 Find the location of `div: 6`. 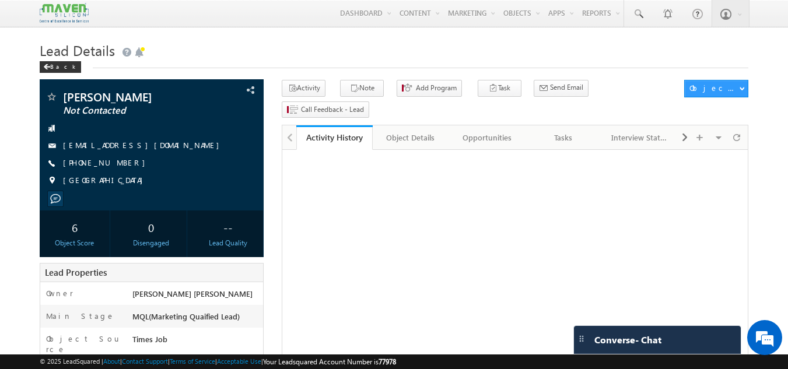

div: 6 is located at coordinates (75, 227).